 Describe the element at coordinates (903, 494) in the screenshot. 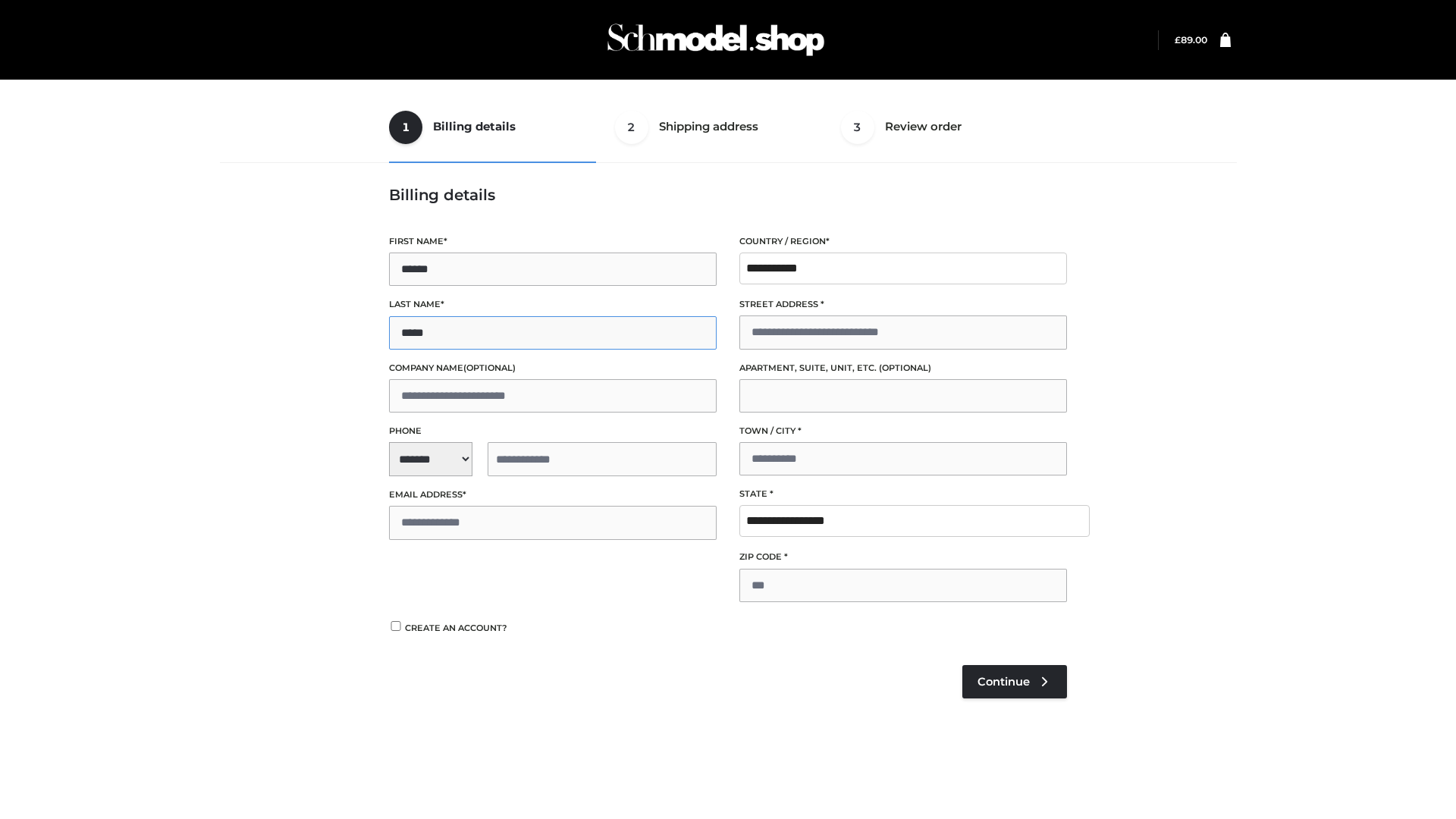

I see `label: State` at that location.